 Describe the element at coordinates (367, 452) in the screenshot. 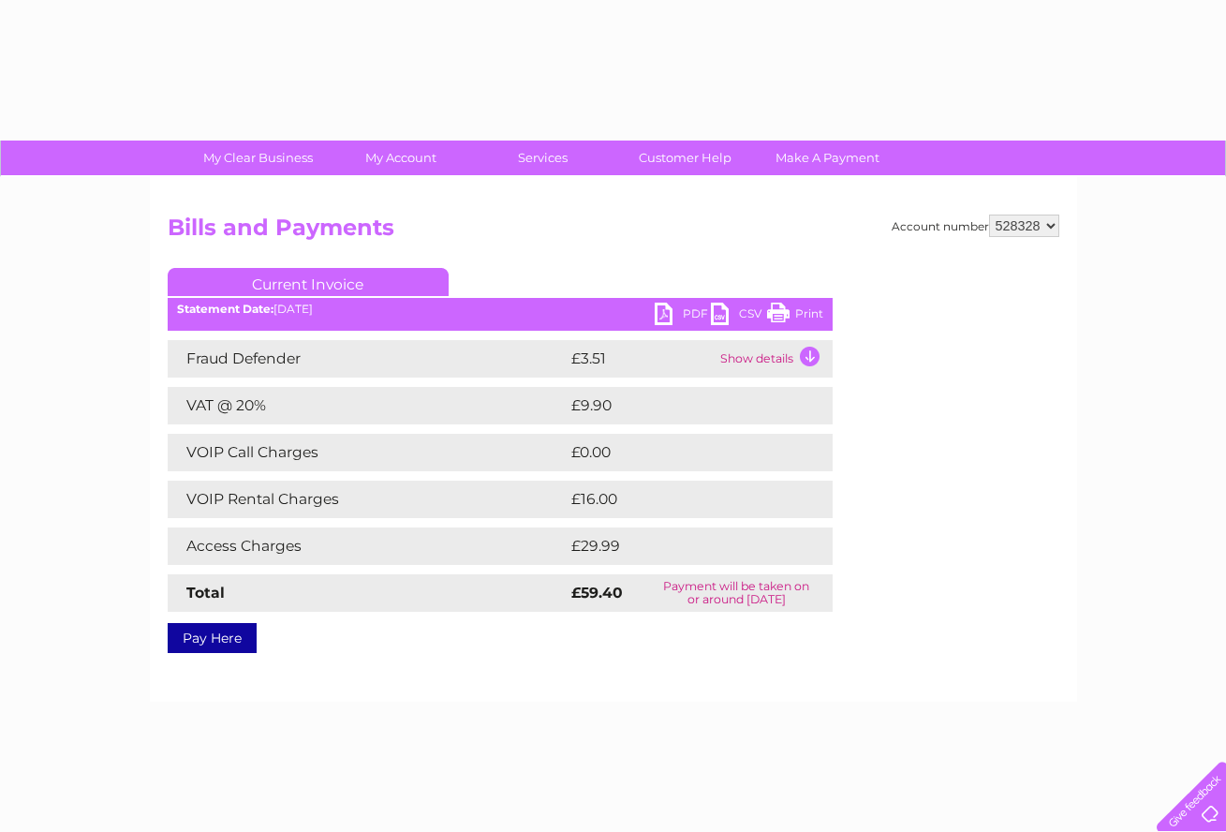

I see `td: VOIP Call Charges` at that location.